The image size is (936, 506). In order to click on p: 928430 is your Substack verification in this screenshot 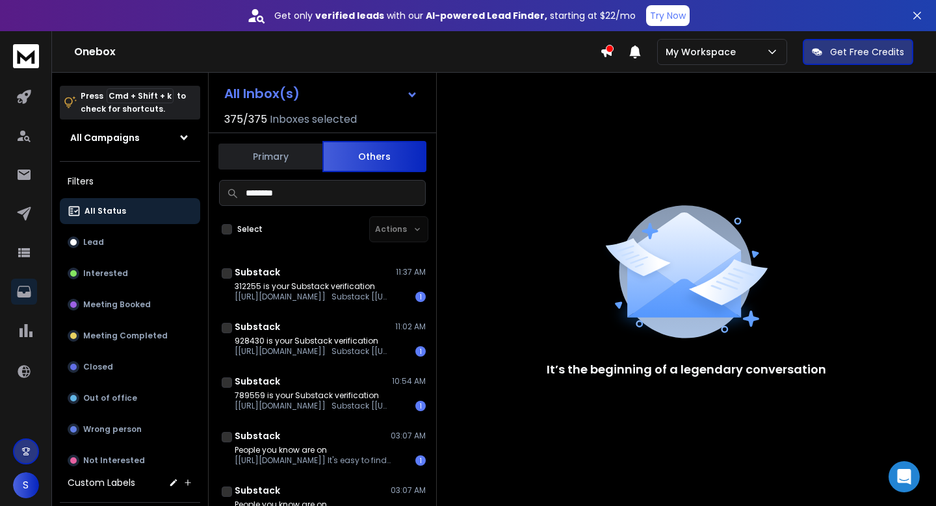, I will do `click(313, 341)`.